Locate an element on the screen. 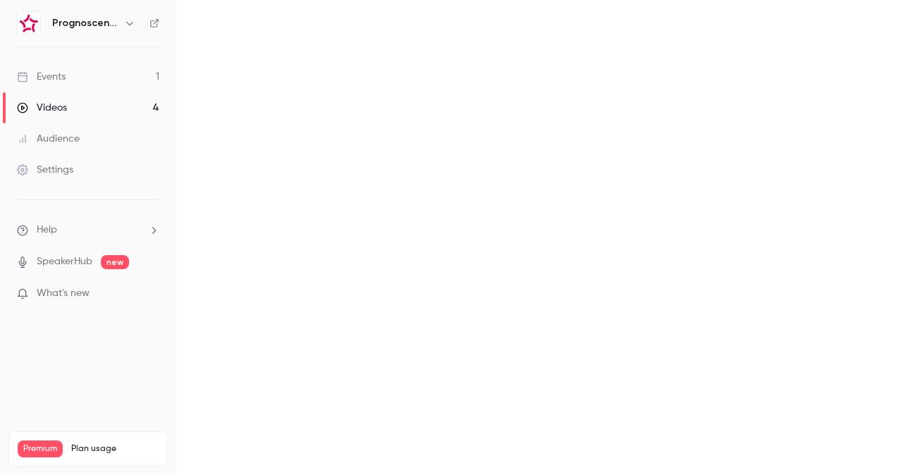 The image size is (897, 475). div: Settings is located at coordinates (45, 170).